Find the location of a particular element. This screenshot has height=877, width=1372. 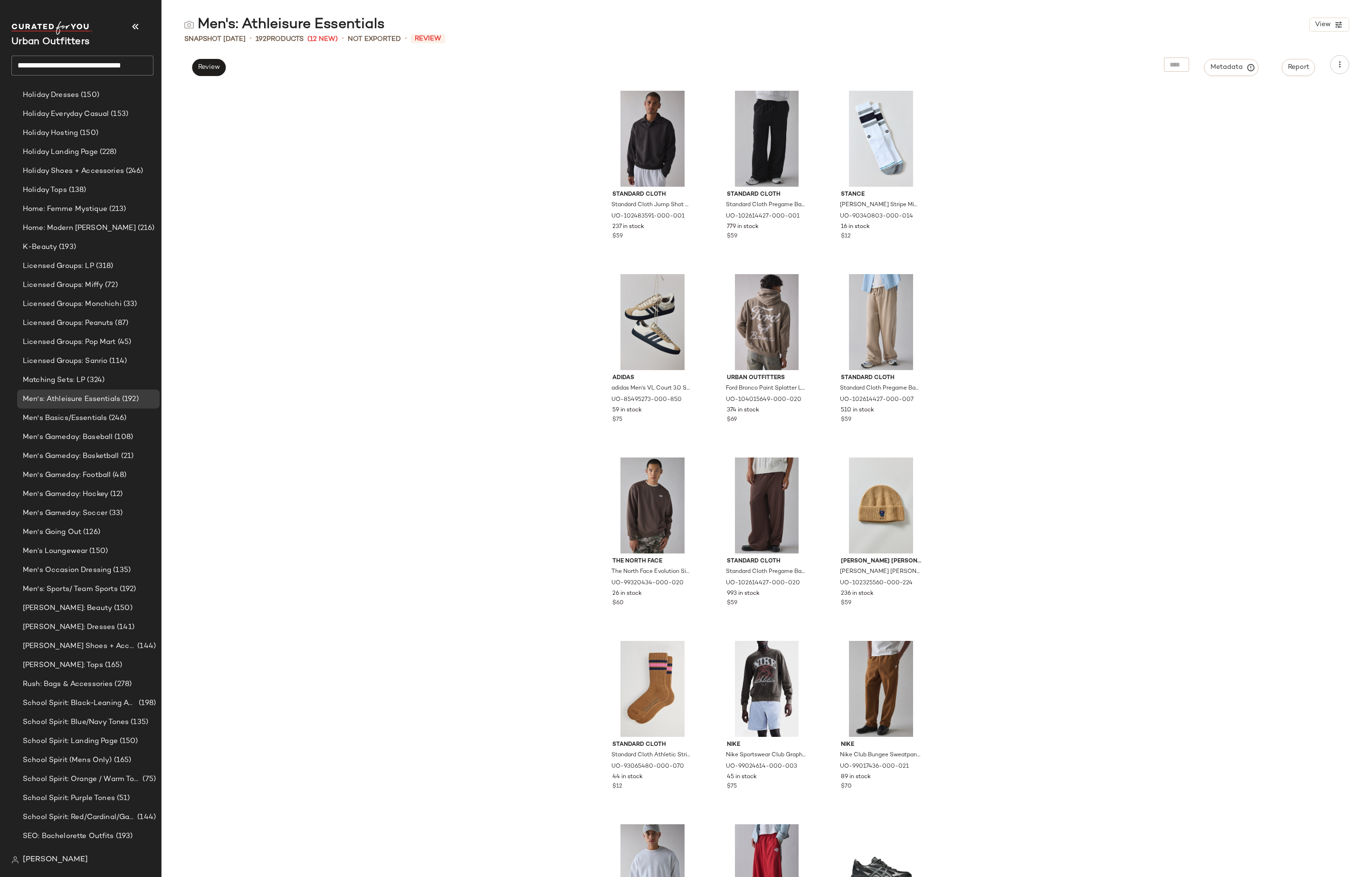

span: (75) is located at coordinates (148, 779).